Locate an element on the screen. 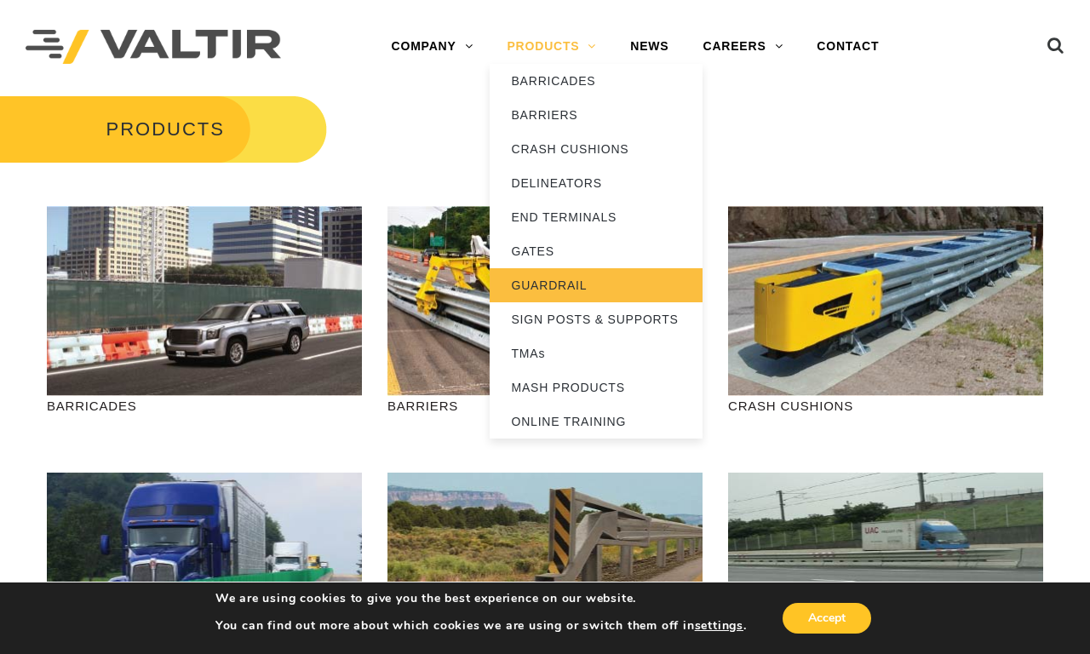 Image resolution: width=1090 pixels, height=654 pixels. a: CAREERS is located at coordinates (742, 47).